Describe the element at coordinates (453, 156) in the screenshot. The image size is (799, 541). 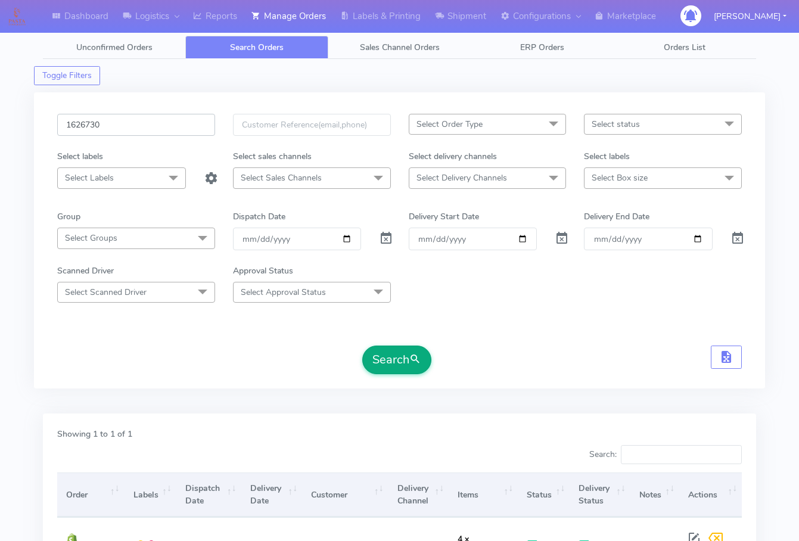
I see `label: Select delivery channels` at that location.